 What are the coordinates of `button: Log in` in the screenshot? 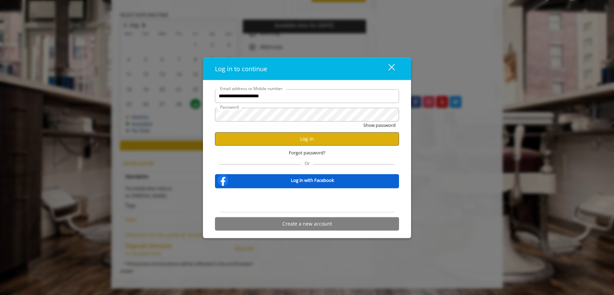 It's located at (307, 138).